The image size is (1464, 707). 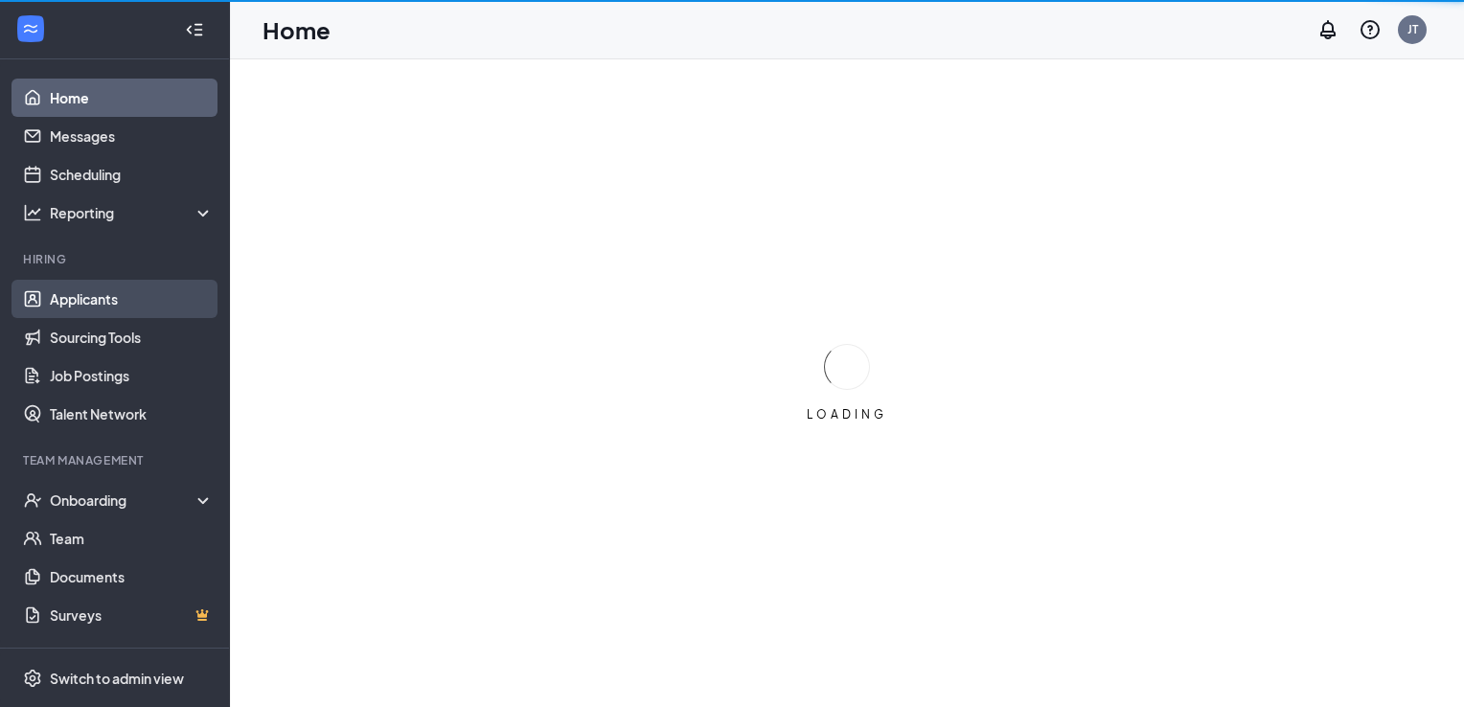 What do you see at coordinates (116, 259) in the screenshot?
I see `div: Hiring` at bounding box center [116, 259].